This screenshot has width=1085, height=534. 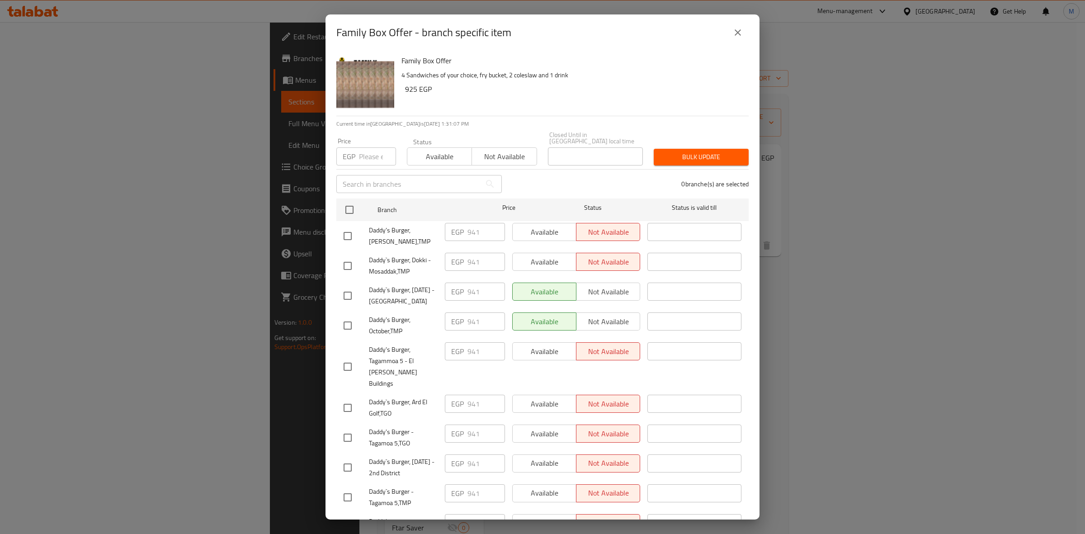 What do you see at coordinates (509, 208) in the screenshot?
I see `span: Price` at bounding box center [509, 208].